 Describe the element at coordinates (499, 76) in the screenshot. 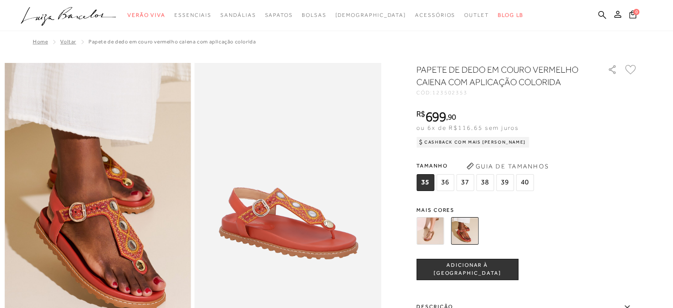

I see `h1: PAPETE DE DEDO EM COURO VERMELHO CAIENA COM APLICAÇÃO COLORIDA` at that location.